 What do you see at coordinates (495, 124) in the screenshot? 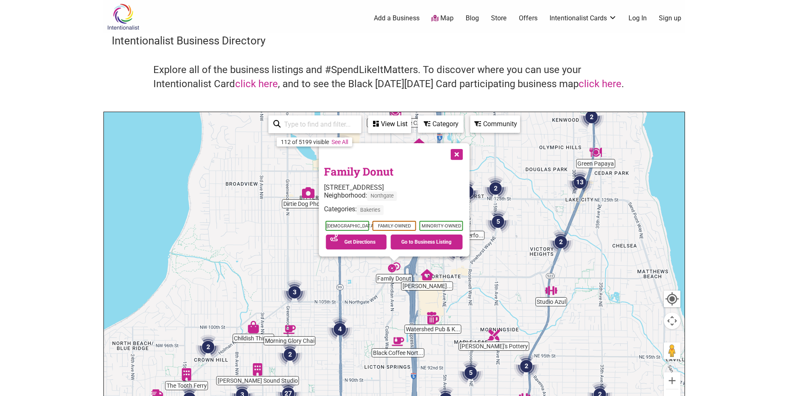
I see `div: Community` at bounding box center [495, 124].